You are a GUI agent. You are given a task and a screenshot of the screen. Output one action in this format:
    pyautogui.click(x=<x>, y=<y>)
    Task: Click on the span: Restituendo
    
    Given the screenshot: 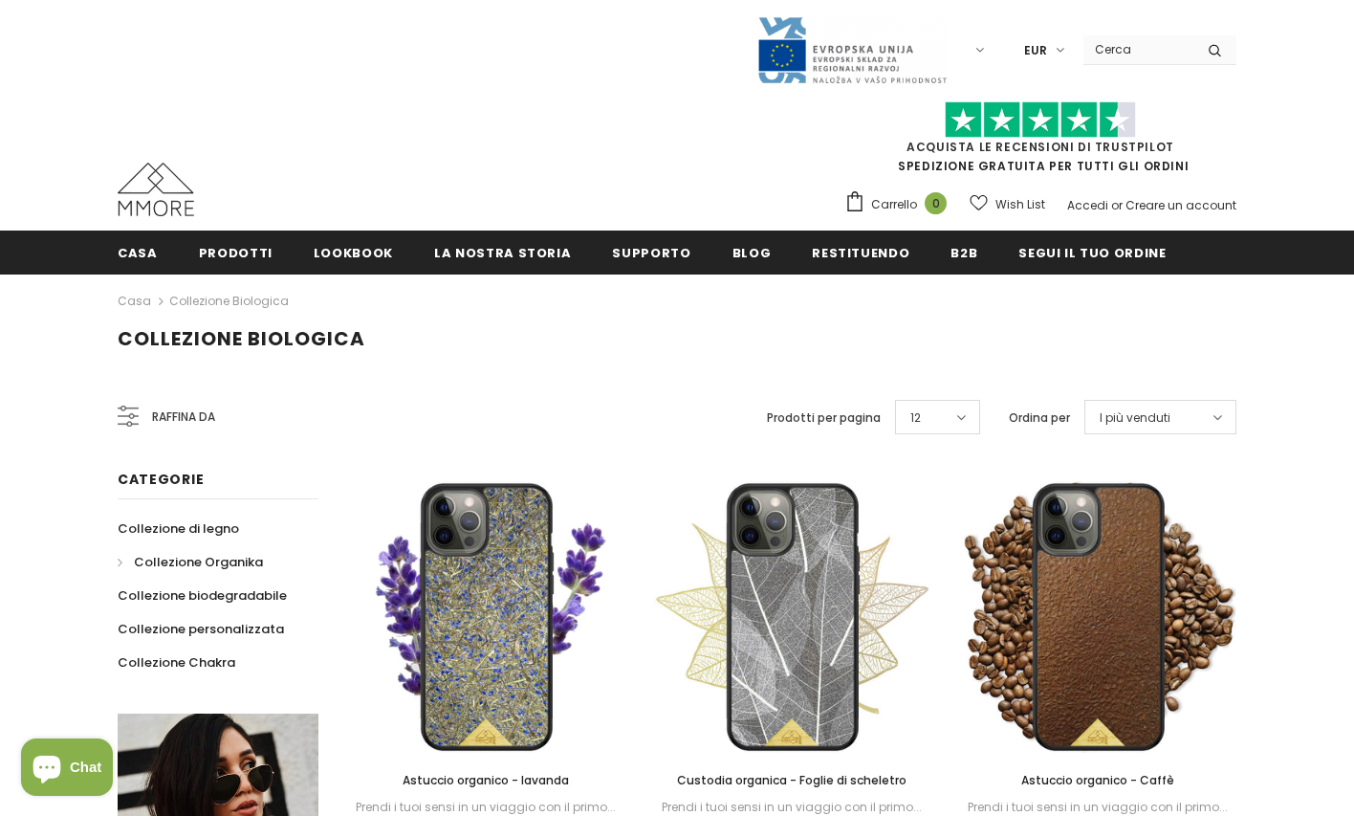 What is the action you would take?
    pyautogui.click(x=861, y=252)
    